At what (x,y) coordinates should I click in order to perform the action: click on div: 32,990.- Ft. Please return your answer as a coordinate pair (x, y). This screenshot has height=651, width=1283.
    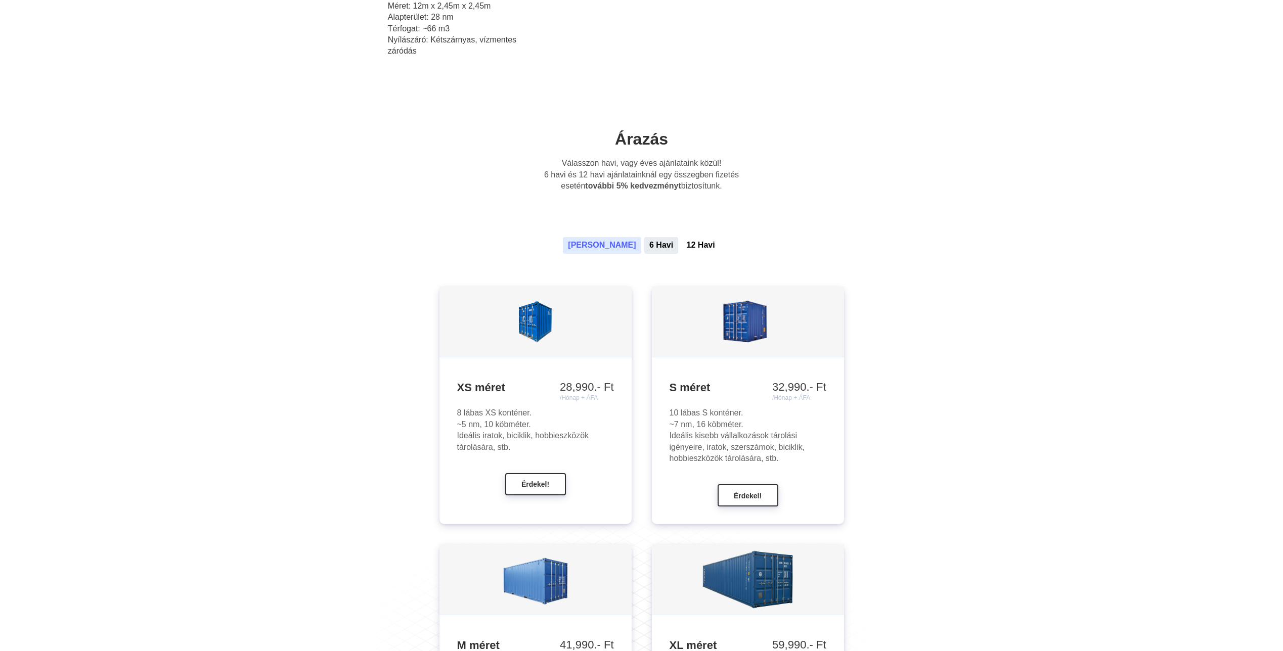
    Looking at the image, I should click on (799, 391).